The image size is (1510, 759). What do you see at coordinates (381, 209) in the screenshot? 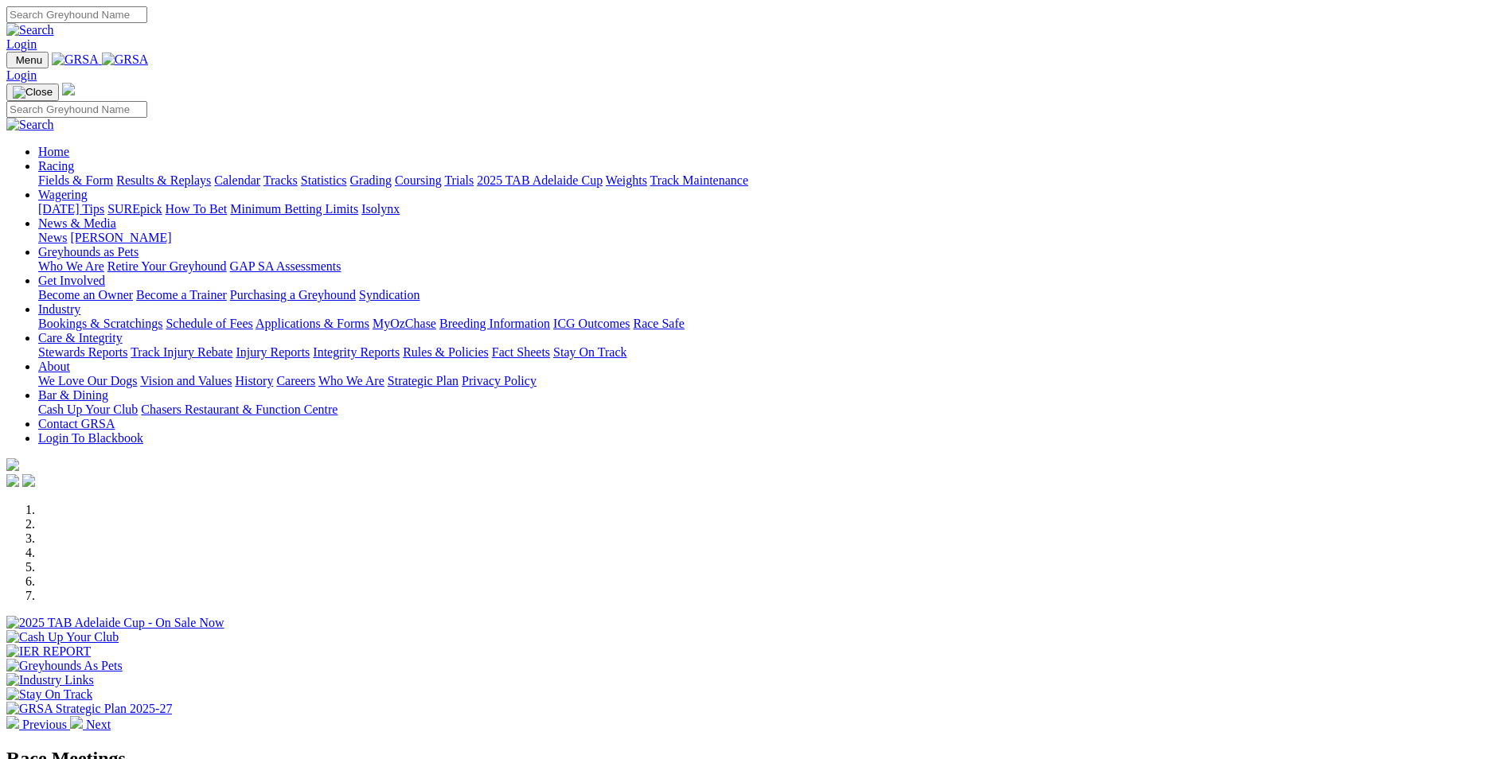
I see `a: Isolynx` at bounding box center [381, 209].